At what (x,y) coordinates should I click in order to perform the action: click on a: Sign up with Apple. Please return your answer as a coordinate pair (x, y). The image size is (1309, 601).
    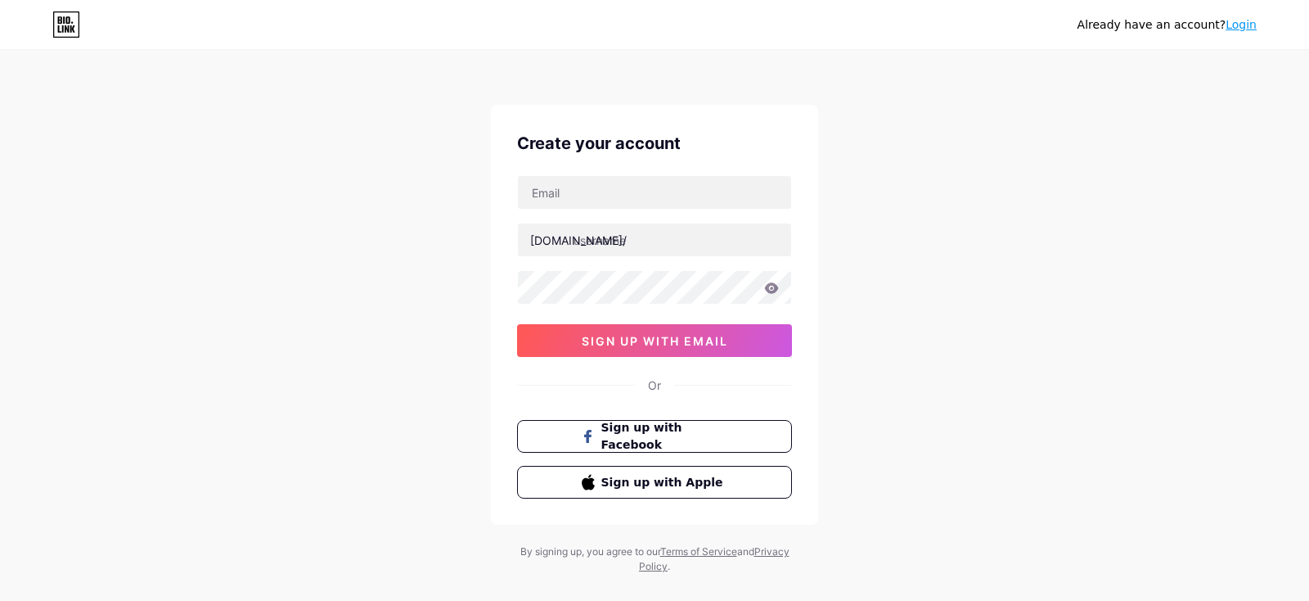
    Looking at the image, I should click on (655, 482).